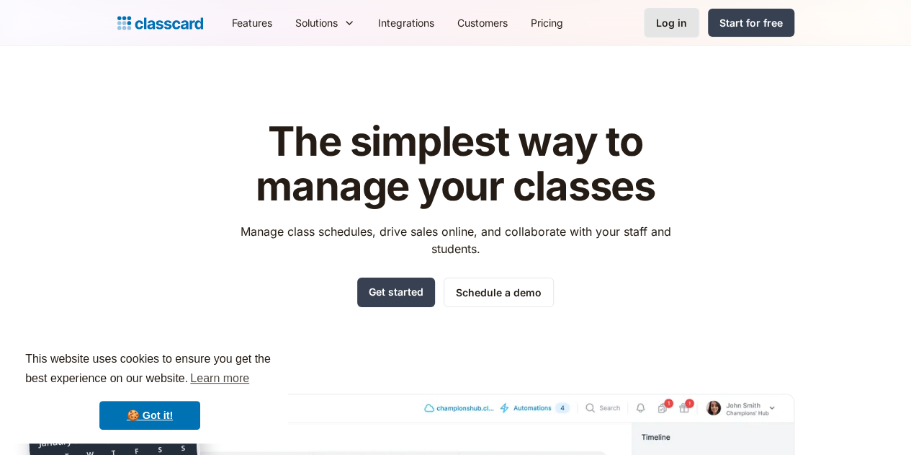 The height and width of the screenshot is (455, 911). What do you see at coordinates (150, 370) in the screenshot?
I see `span: This website uses cookies to ensure you get the best experience on our website.` at bounding box center [150, 370].